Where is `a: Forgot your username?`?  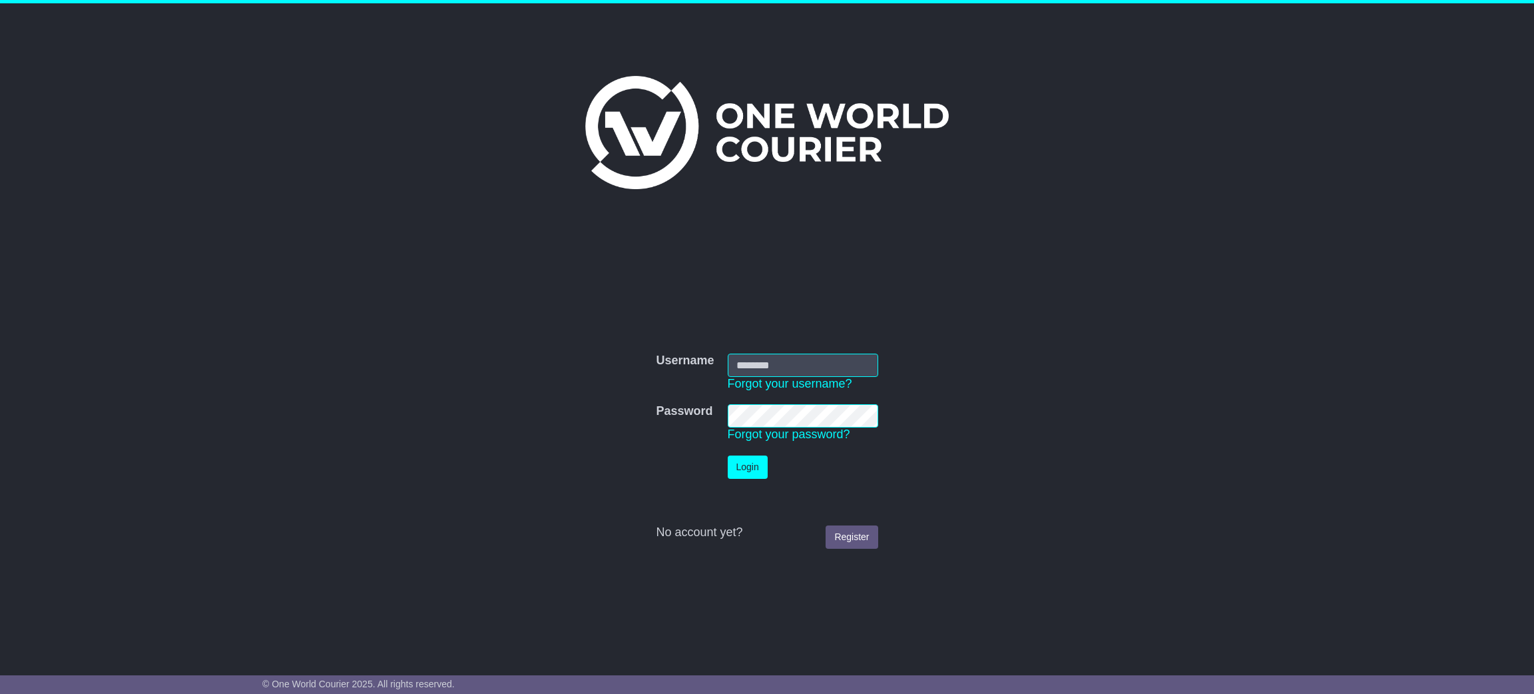
a: Forgot your username? is located at coordinates (790, 383).